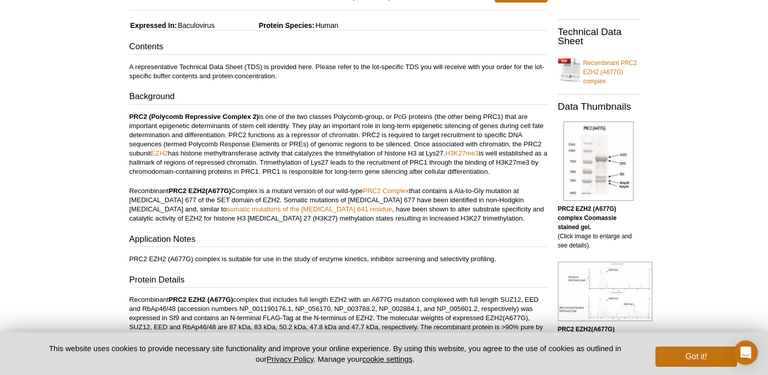  I want to click on p: is one of the two classes Polycomb-group, or PcG proteins (the other being PRC1) that are importa..., so click(339, 144).